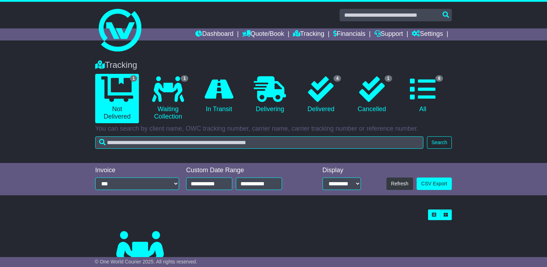 This screenshot has width=547, height=267. What do you see at coordinates (427, 34) in the screenshot?
I see `a: Settings` at bounding box center [427, 34].